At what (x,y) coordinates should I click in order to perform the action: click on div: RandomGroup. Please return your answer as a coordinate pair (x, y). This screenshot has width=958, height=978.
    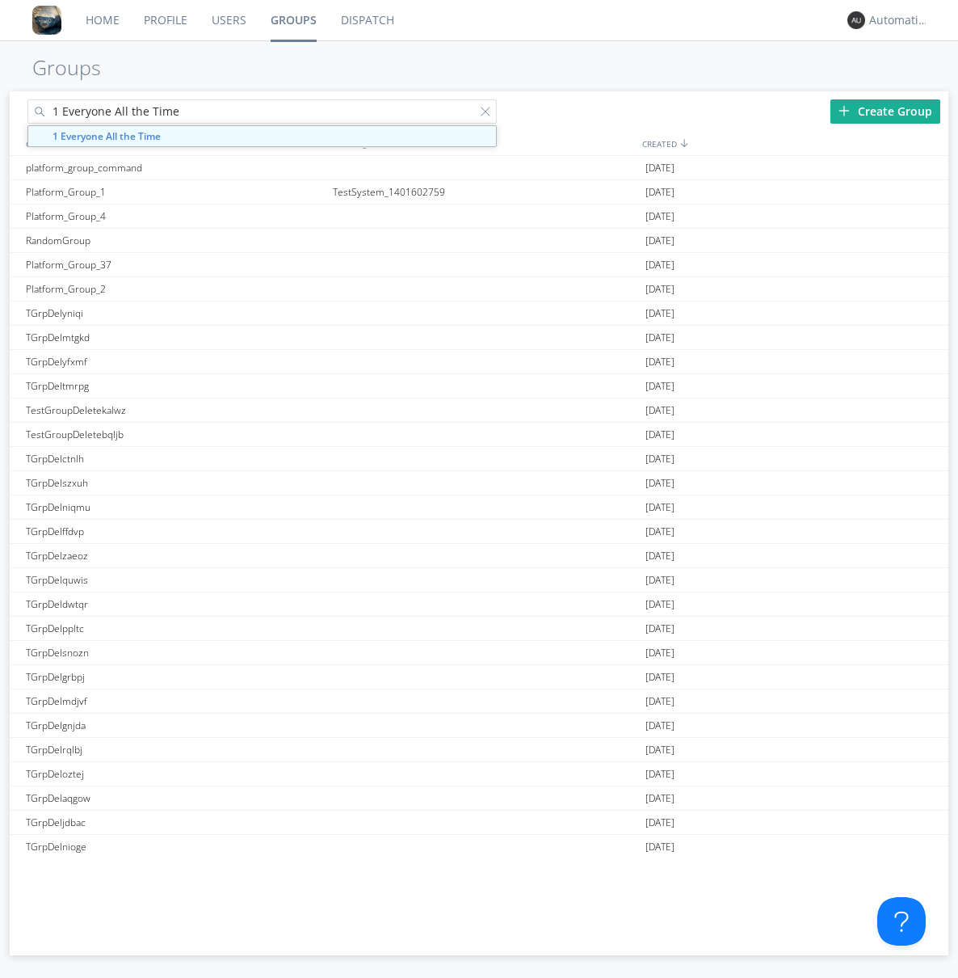
    Looking at the image, I should click on (175, 240).